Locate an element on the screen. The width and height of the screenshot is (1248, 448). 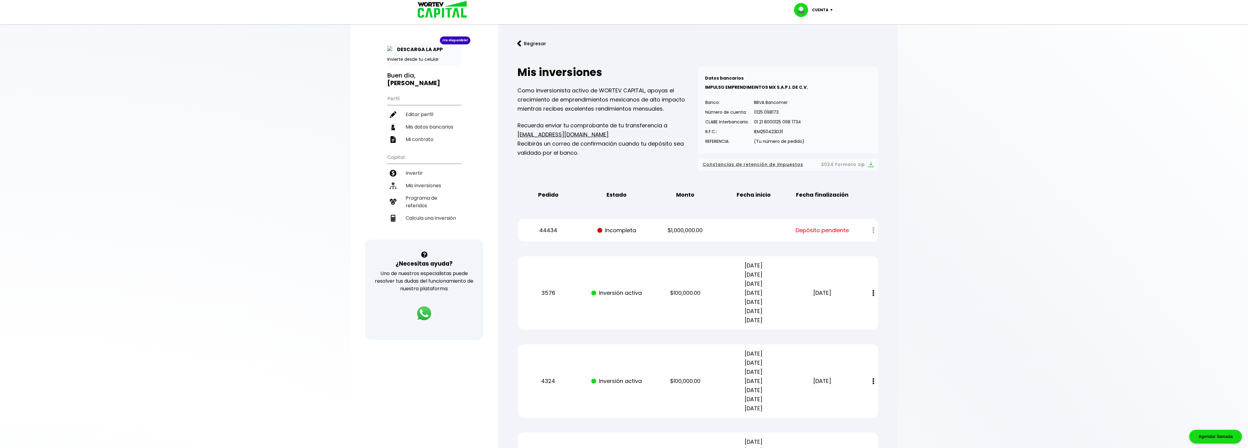
a: Calcula una inversión is located at coordinates (424, 218).